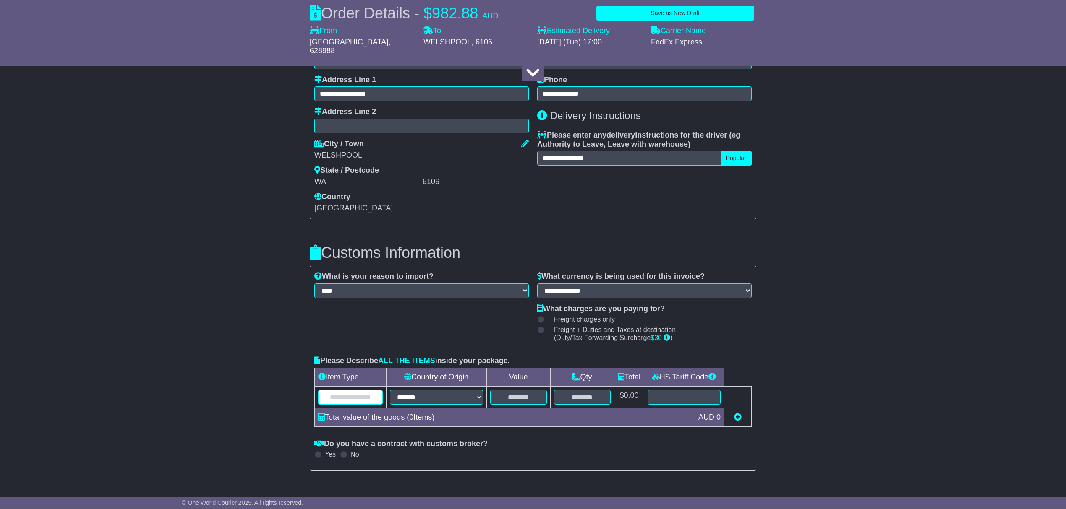 The image size is (1066, 509). I want to click on div: WELSHPOOL, so click(421, 156).